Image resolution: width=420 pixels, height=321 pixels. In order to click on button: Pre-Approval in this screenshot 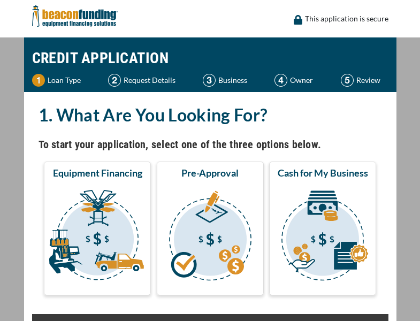, I will do `click(210, 228)`.